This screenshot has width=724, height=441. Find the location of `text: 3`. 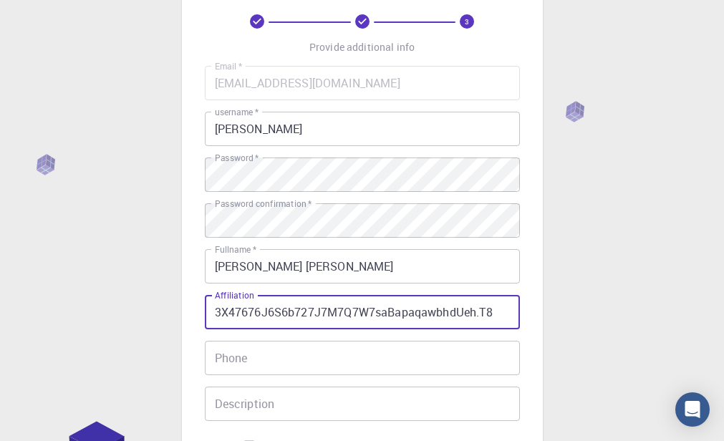

text: 3 is located at coordinates (467, 21).